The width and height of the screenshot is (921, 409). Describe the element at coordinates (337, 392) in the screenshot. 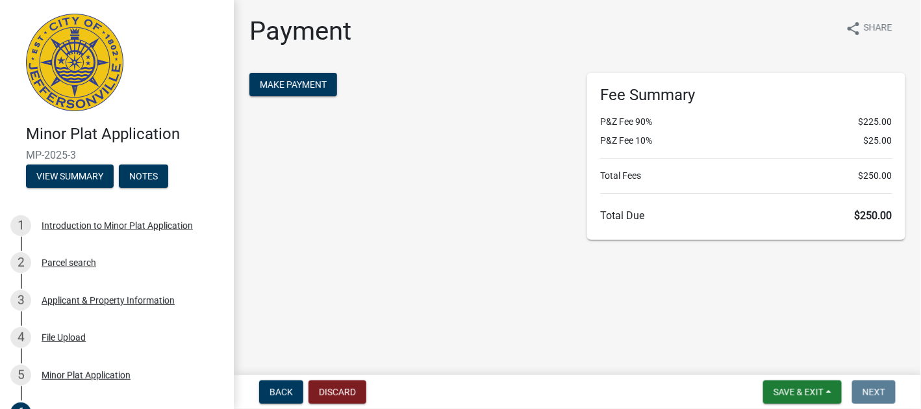

I see `button: Discard` at that location.